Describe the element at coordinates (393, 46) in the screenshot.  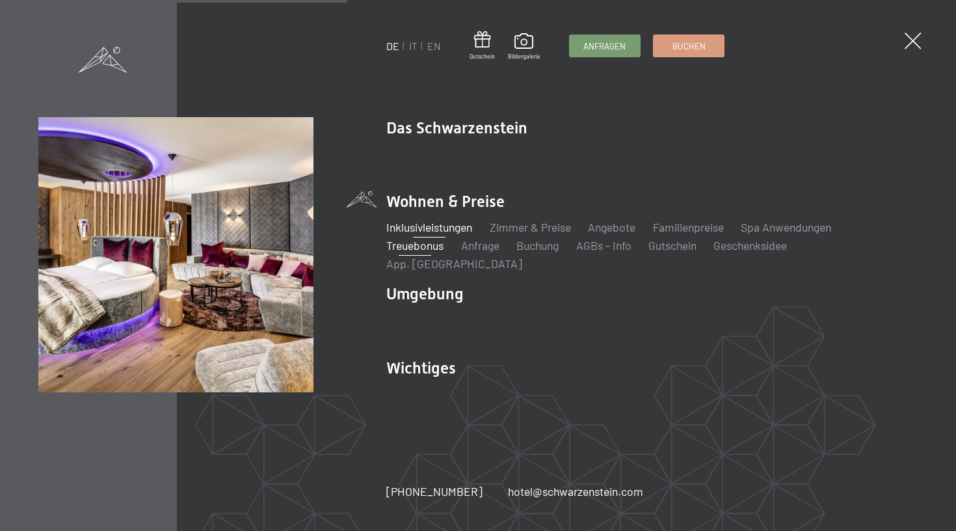
I see `a: DE` at that location.